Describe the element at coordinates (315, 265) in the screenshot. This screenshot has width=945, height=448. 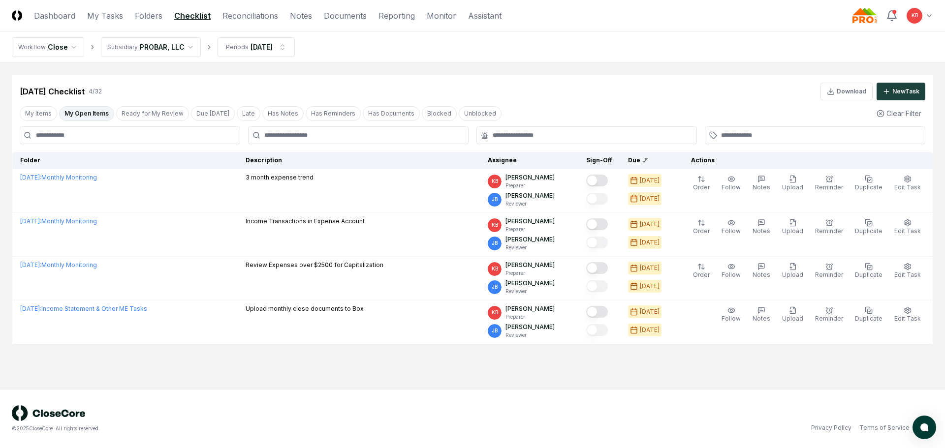
I see `p: Review Expenses over $2500 for Capitalization` at that location.